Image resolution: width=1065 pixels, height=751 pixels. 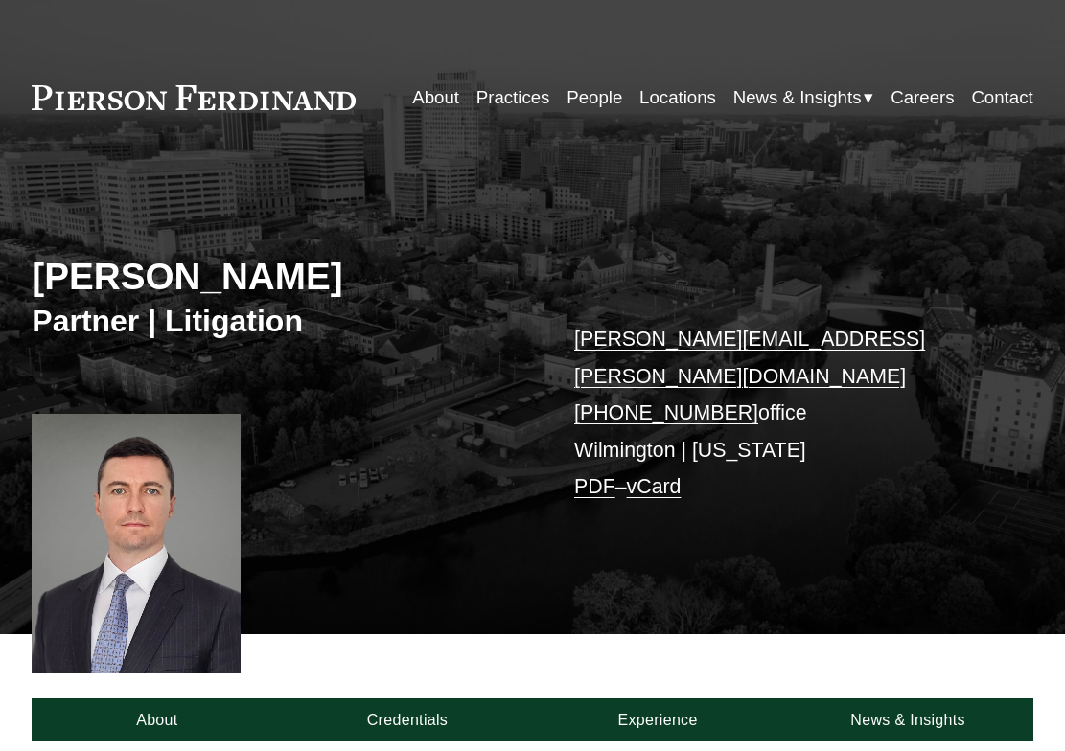 I want to click on a: News & Insights, so click(x=907, y=720).